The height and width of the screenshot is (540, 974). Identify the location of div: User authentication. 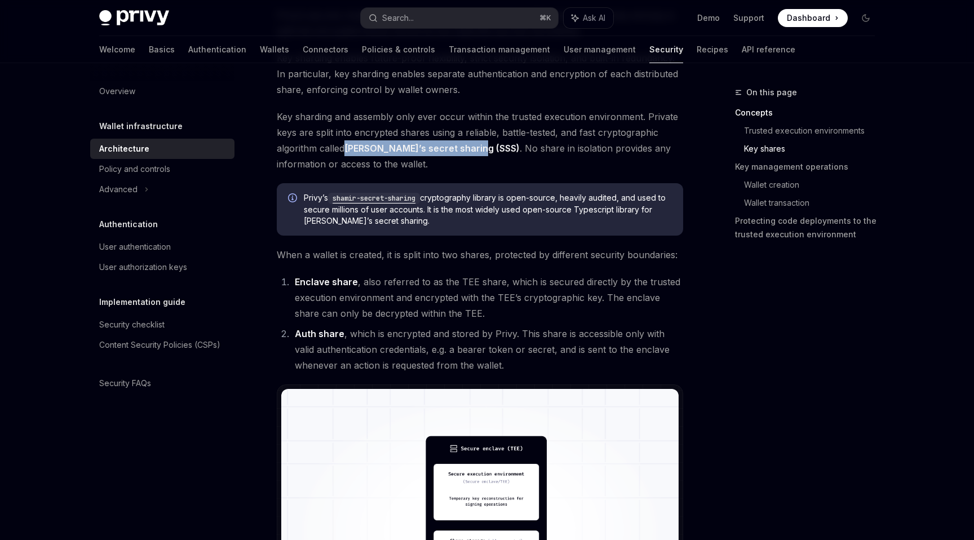
(135, 247).